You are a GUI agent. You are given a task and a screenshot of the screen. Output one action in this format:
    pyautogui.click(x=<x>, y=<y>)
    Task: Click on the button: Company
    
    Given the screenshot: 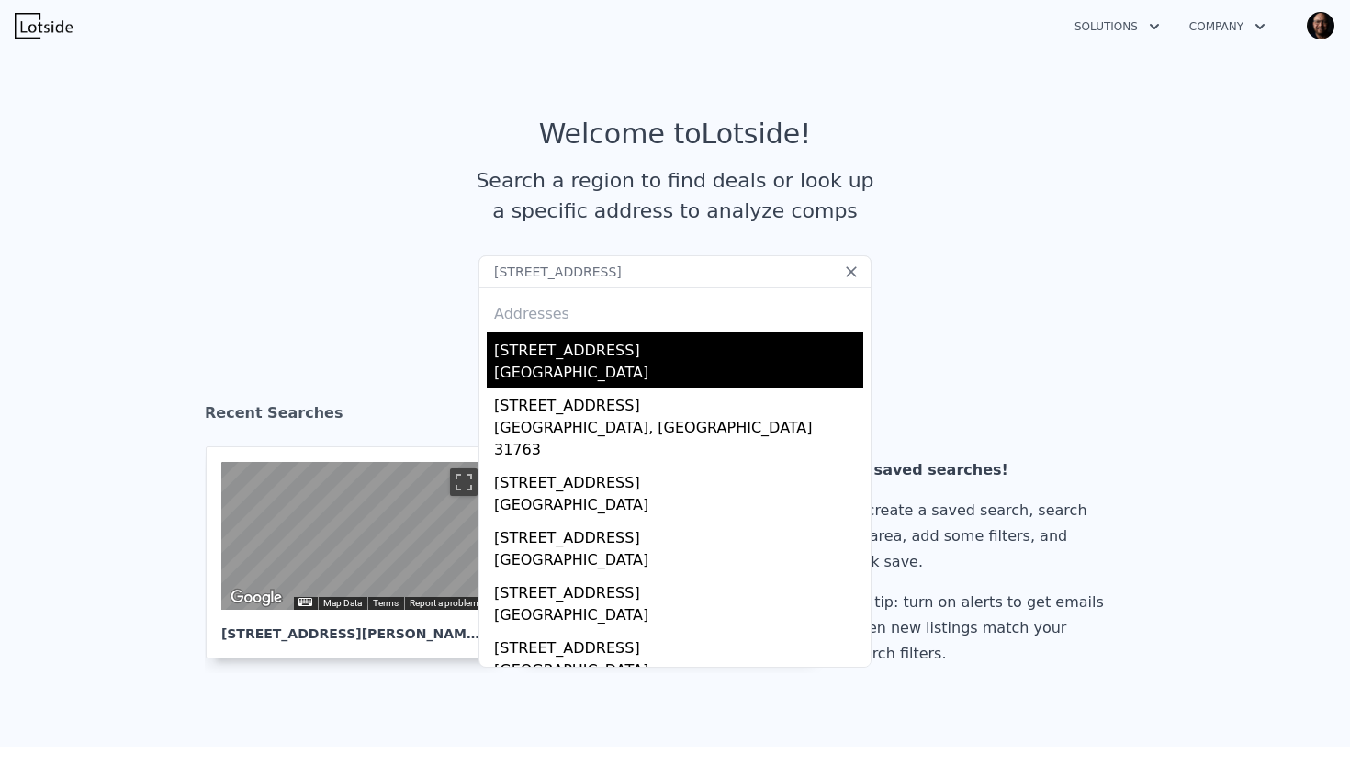 What is the action you would take?
    pyautogui.click(x=1227, y=27)
    